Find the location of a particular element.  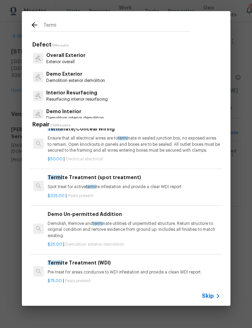

h6: nate/Conceal Wiring is located at coordinates (134, 129).